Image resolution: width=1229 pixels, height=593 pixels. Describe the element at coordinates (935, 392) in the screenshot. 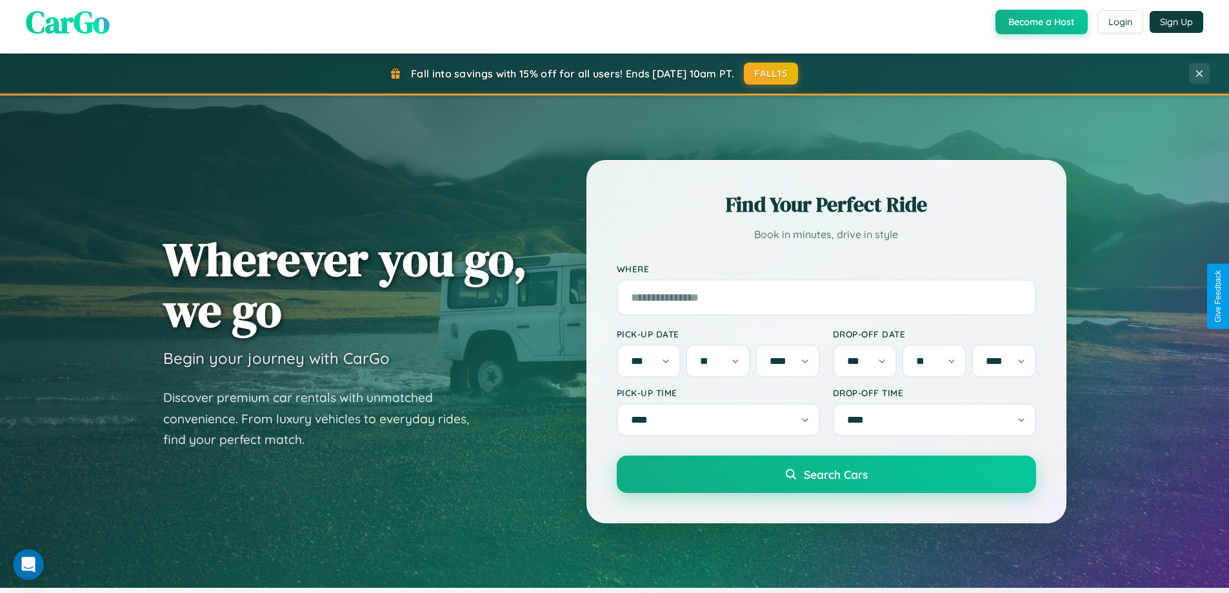

I see `label: Drop-off Time` at that location.